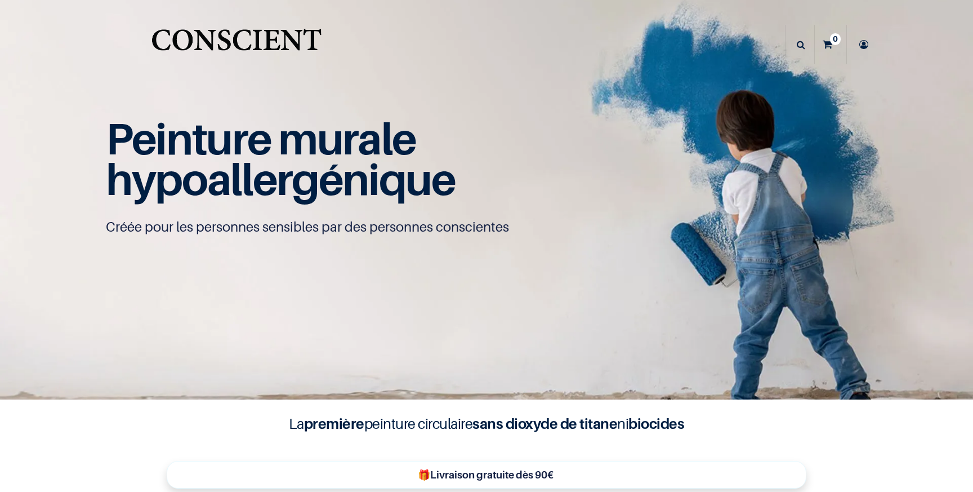 This screenshot has height=492, width=973. What do you see at coordinates (656, 423) in the screenshot?
I see `b: biocides` at bounding box center [656, 423].